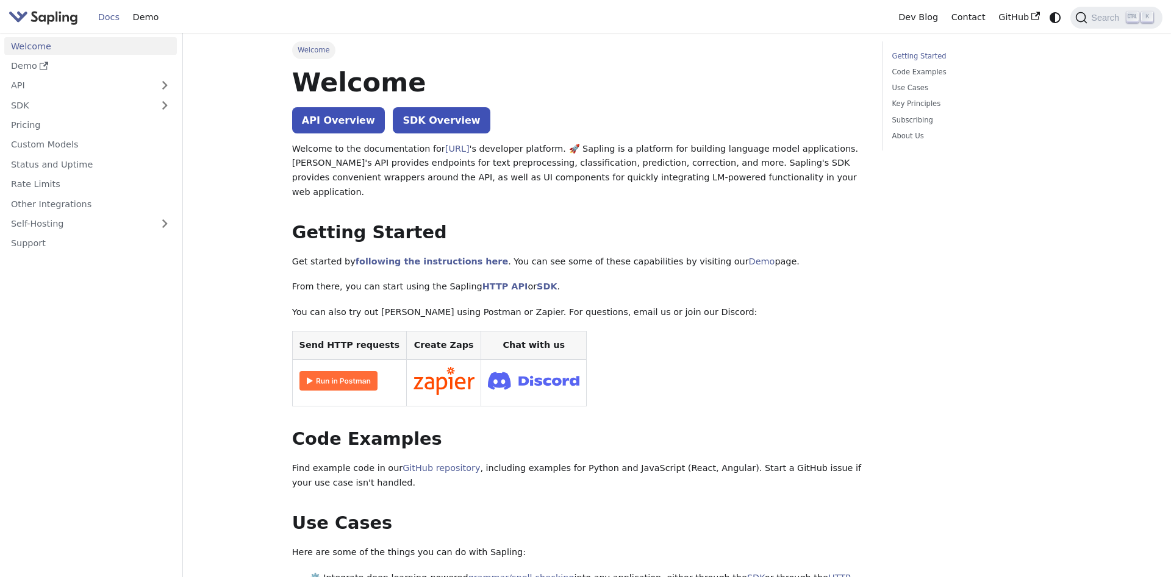 The image size is (1171, 577). Describe the element at coordinates (165, 85) in the screenshot. I see `button: Expand sidebar category 'API'` at that location.